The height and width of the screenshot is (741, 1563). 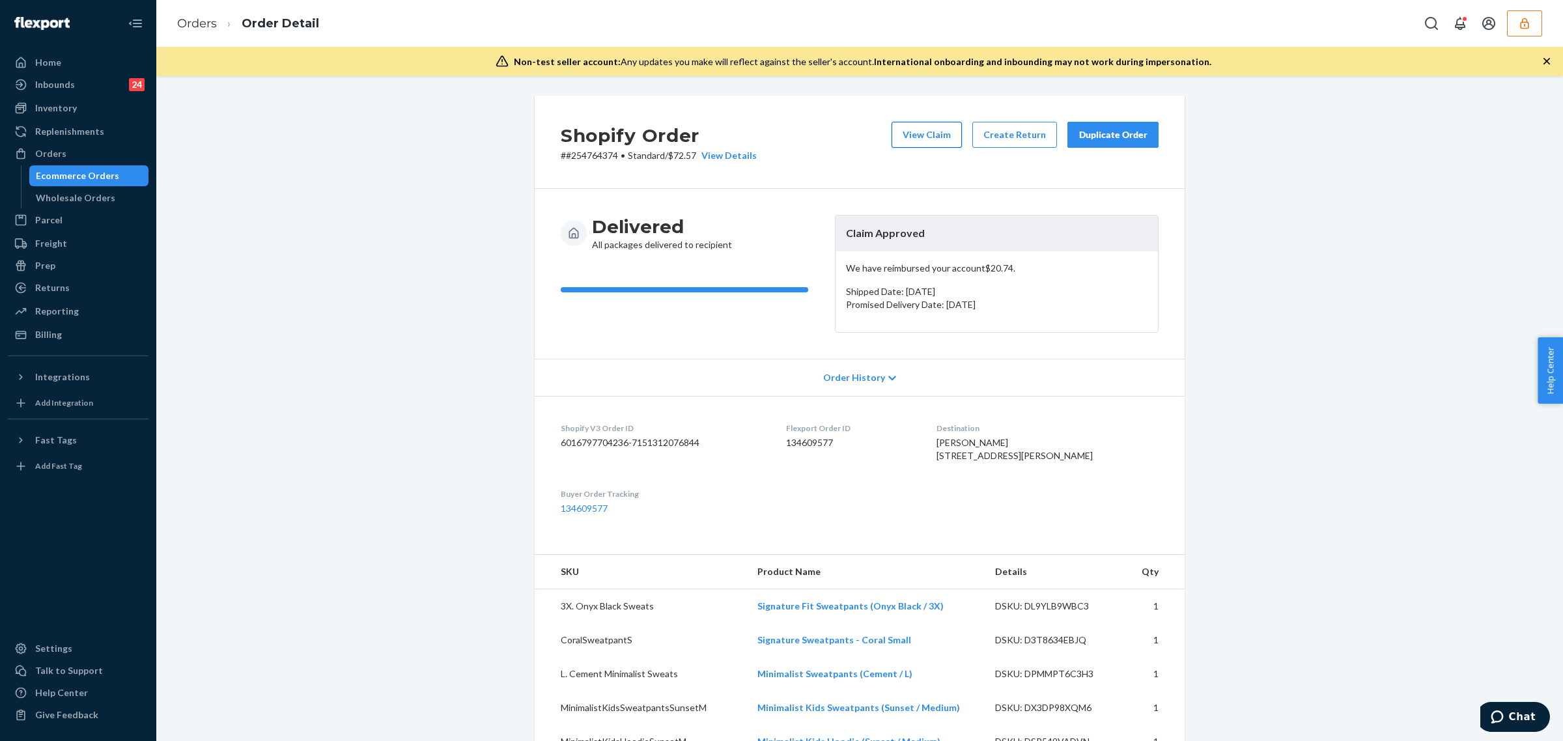 I want to click on a: Reporting, so click(x=78, y=311).